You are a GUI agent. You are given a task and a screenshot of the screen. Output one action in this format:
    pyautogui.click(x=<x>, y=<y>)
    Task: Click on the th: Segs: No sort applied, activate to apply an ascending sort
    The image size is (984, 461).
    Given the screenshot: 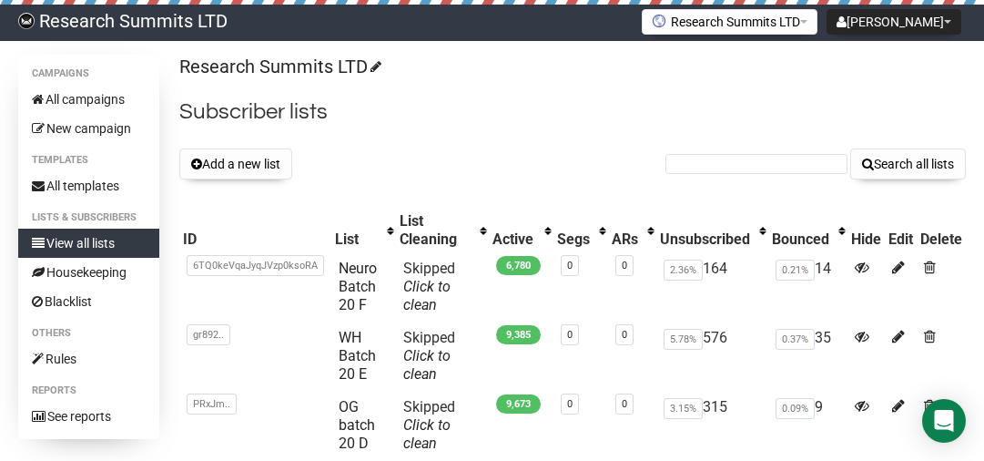 What is the action you would take?
    pyautogui.click(x=581, y=230)
    